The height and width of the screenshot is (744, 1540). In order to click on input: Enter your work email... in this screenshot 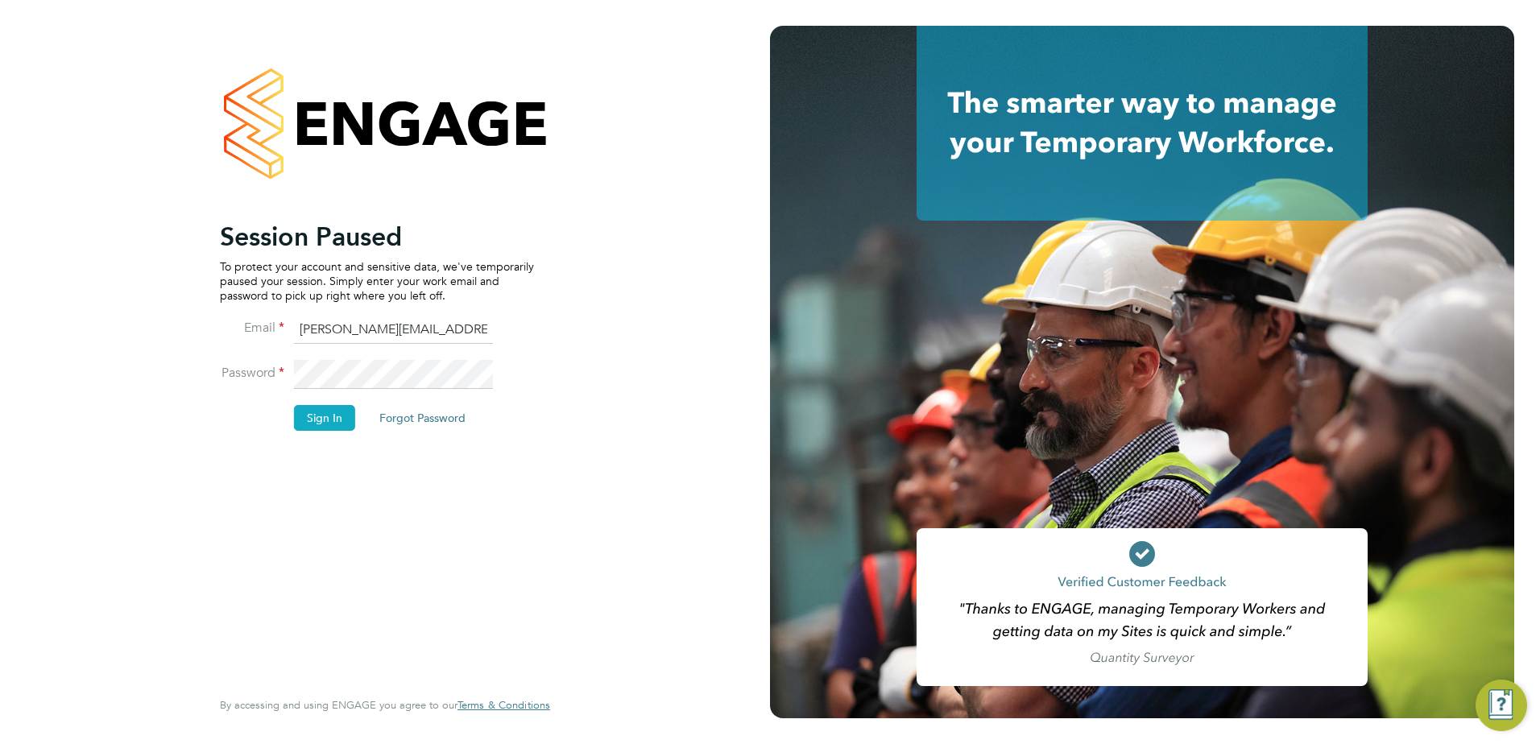, I will do `click(393, 330)`.